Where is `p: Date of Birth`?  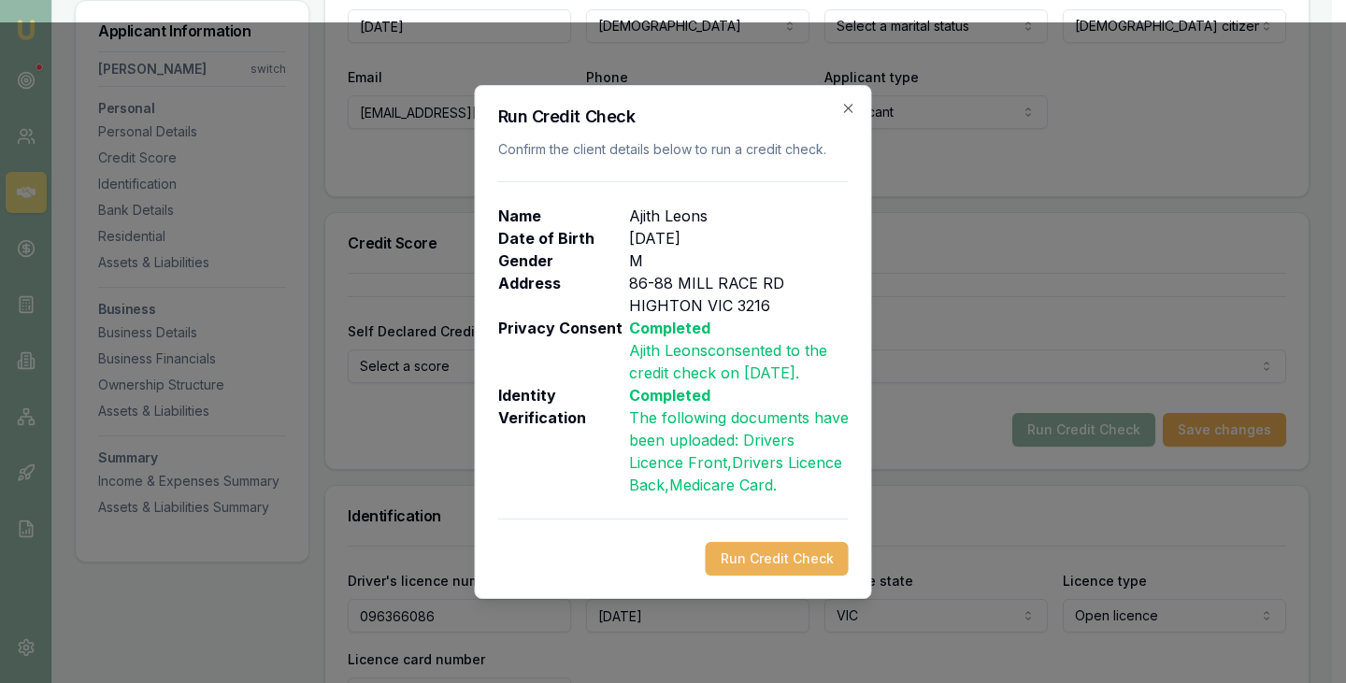 p: Date of Birth is located at coordinates (564, 238).